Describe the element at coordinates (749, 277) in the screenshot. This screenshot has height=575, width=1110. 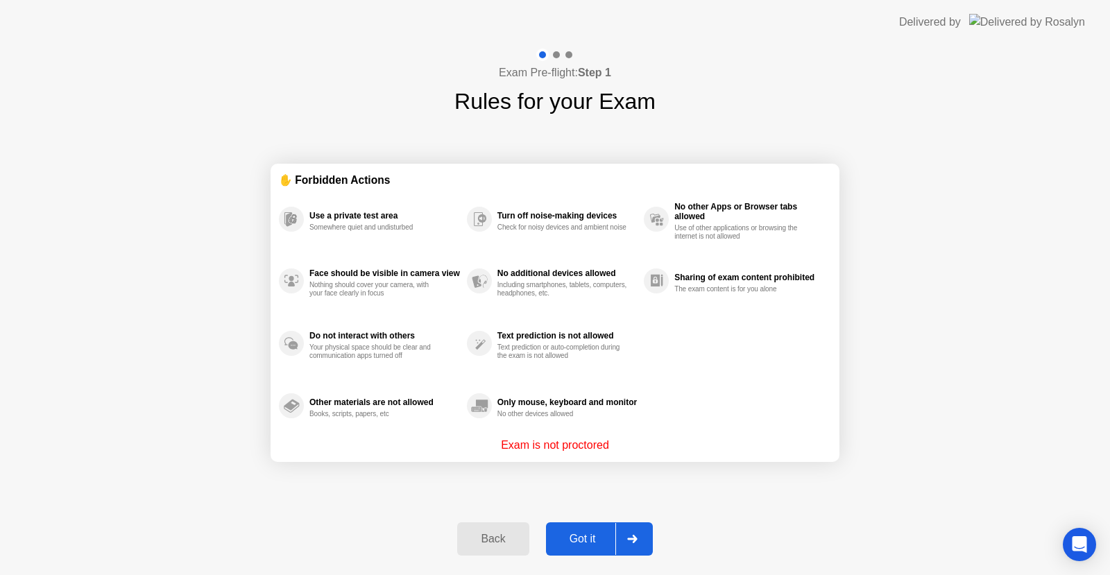
I see `div: Sharing of exam content prohibited` at that location.